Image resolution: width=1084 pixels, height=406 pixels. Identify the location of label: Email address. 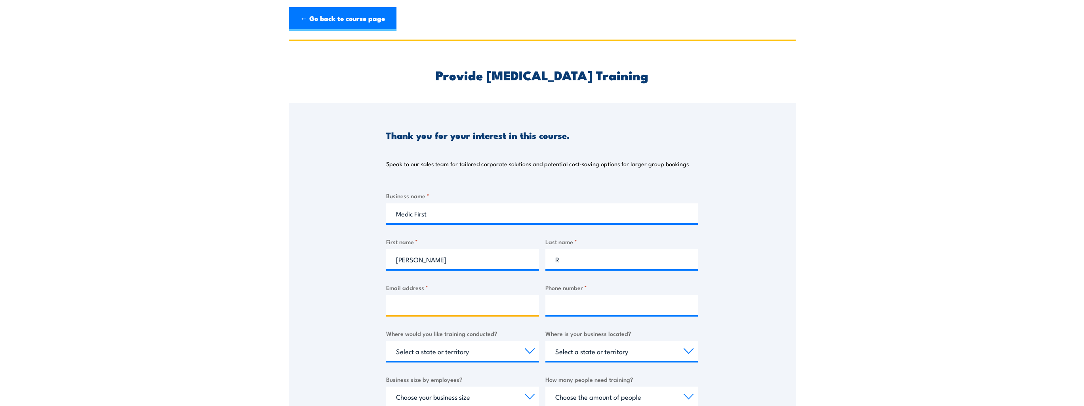
(463, 288).